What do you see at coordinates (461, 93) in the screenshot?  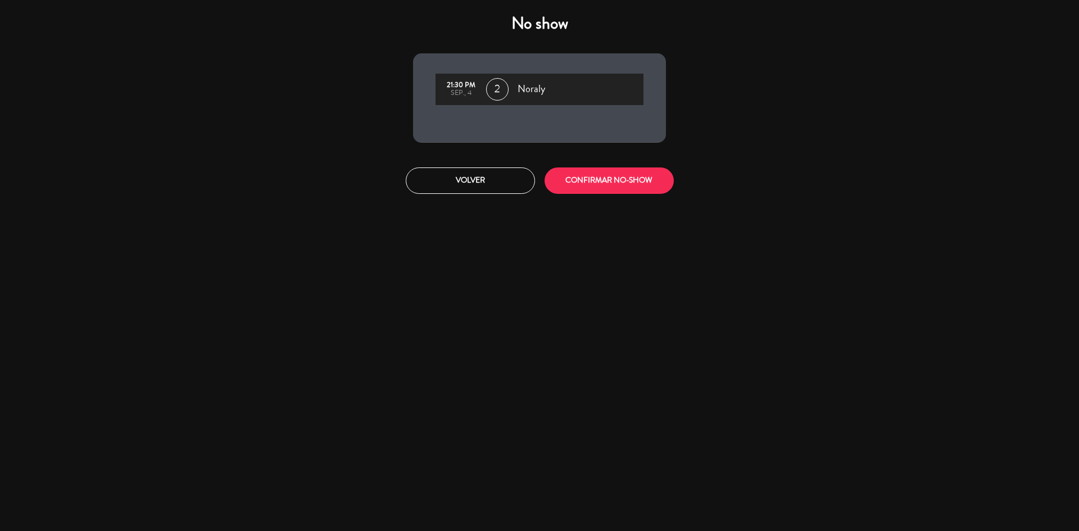 I see `div: sep., 4` at bounding box center [461, 93].